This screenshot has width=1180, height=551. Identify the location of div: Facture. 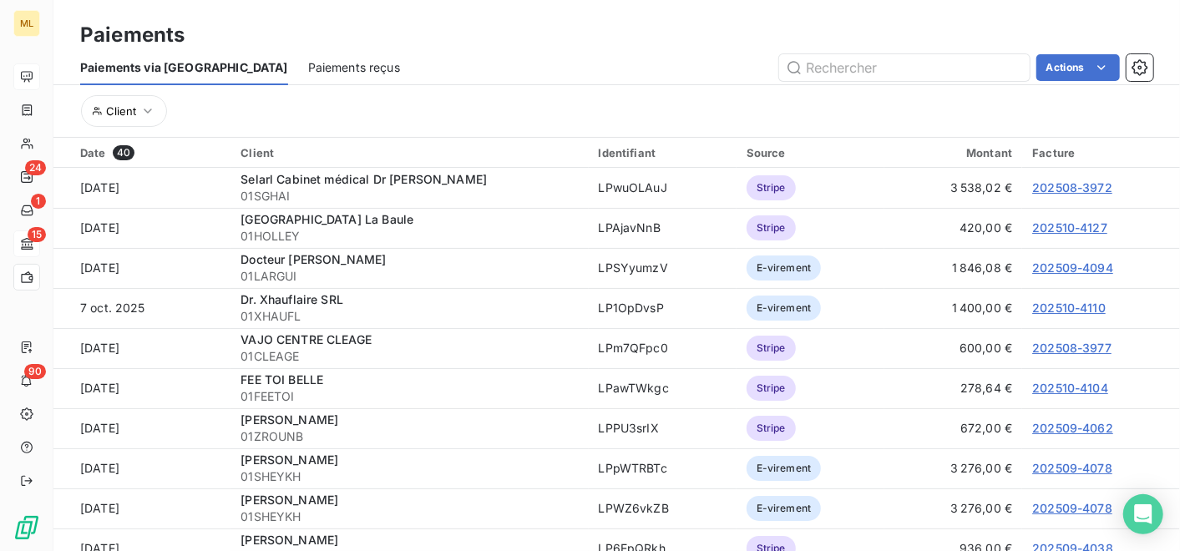
(1101, 153).